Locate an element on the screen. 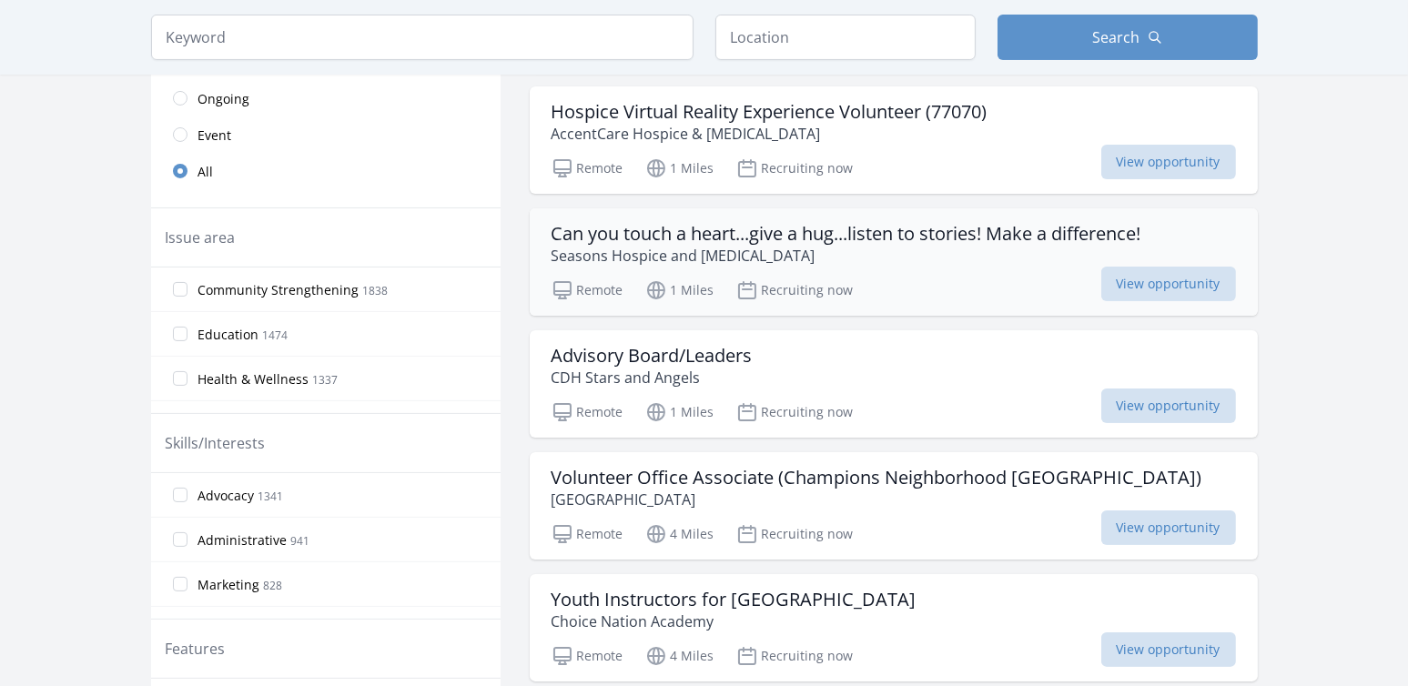  h3: Can you touch a heart...give a hug...listen to stories! Make a difference! is located at coordinates (847, 234).